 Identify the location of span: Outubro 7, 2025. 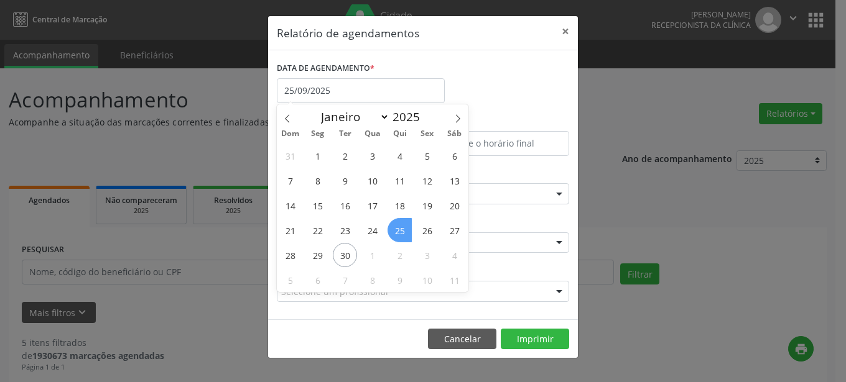
(345, 280).